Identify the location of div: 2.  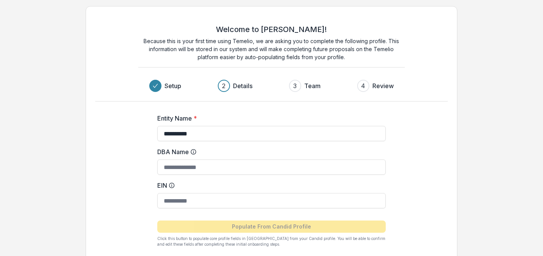
(224, 86).